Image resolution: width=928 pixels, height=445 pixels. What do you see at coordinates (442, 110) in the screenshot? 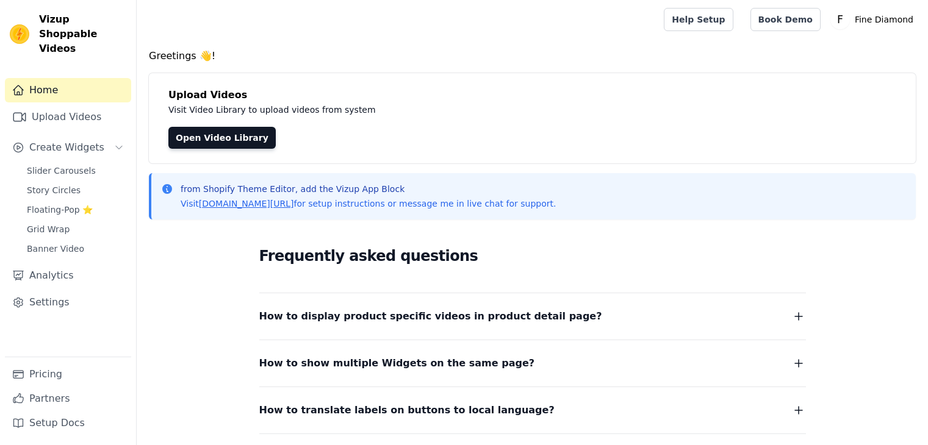
I see `p: Visit Video Library to upload videos from system` at bounding box center [442, 110].